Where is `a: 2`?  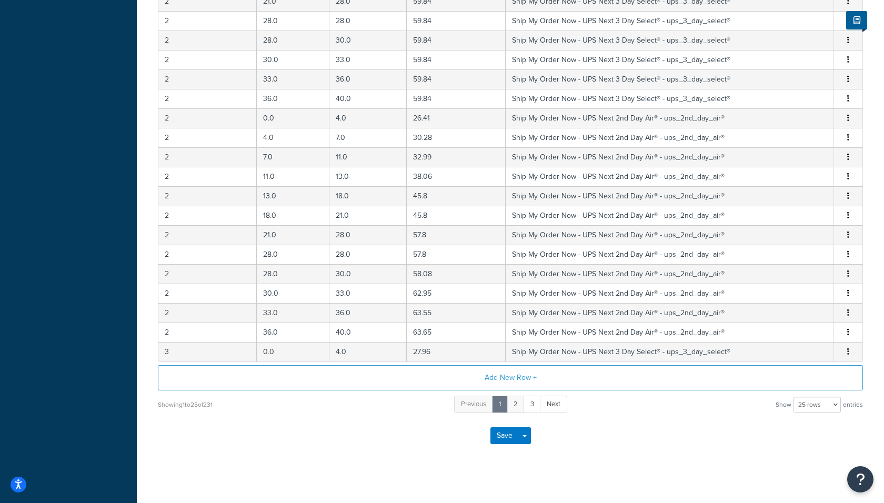
a: 2 is located at coordinates (515, 404).